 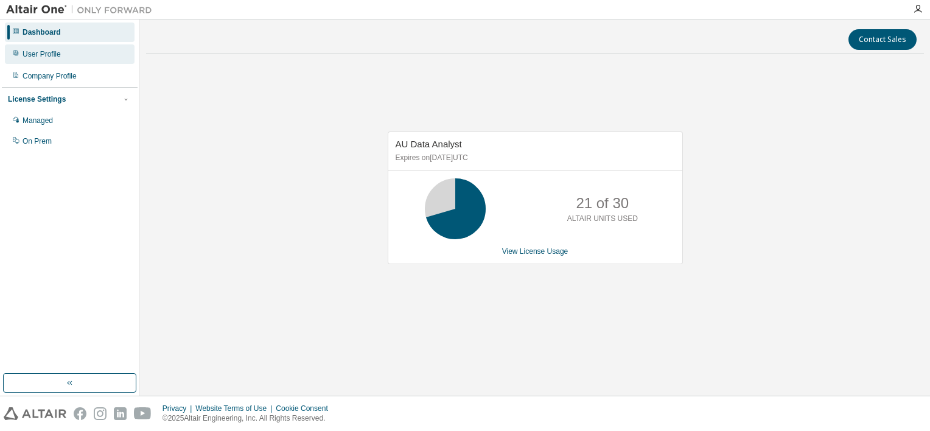 What do you see at coordinates (603, 219) in the screenshot?
I see `p: ALTAIR UNITS USED` at bounding box center [603, 219].